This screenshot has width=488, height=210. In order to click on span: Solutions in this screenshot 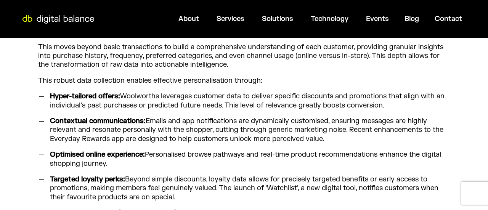, I will do `click(277, 19)`.